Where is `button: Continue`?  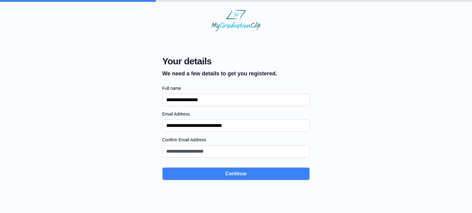
button: Continue is located at coordinates (236, 174).